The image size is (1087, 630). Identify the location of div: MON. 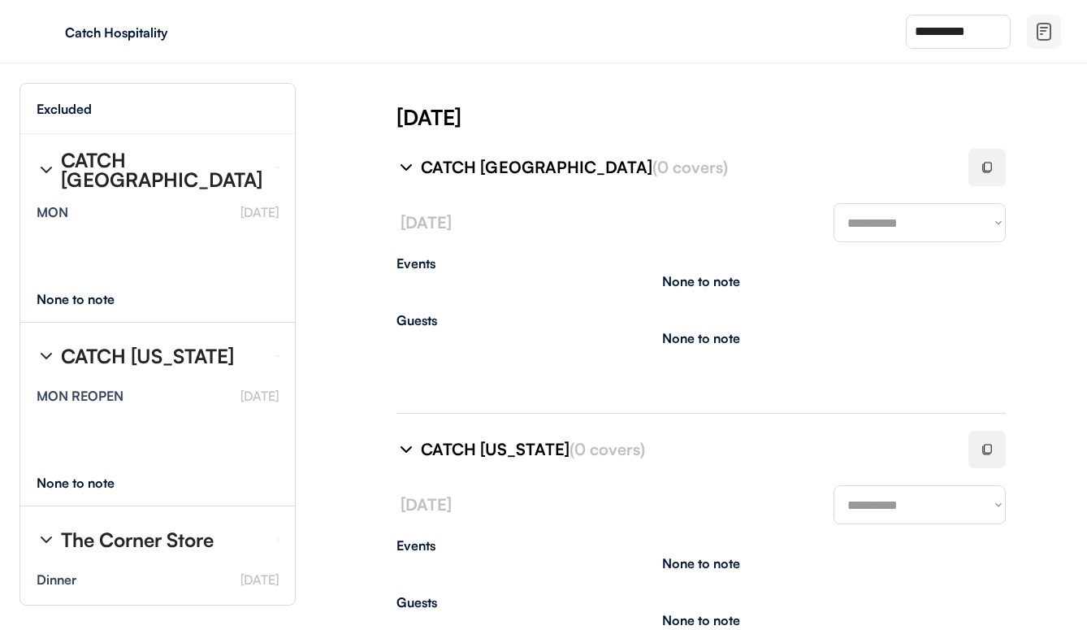
(52, 212).